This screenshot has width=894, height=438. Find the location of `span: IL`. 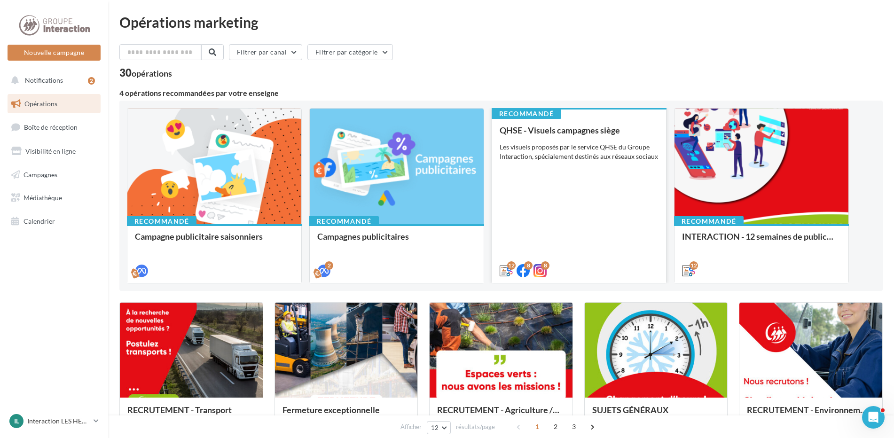

span: IL is located at coordinates (16, 421).